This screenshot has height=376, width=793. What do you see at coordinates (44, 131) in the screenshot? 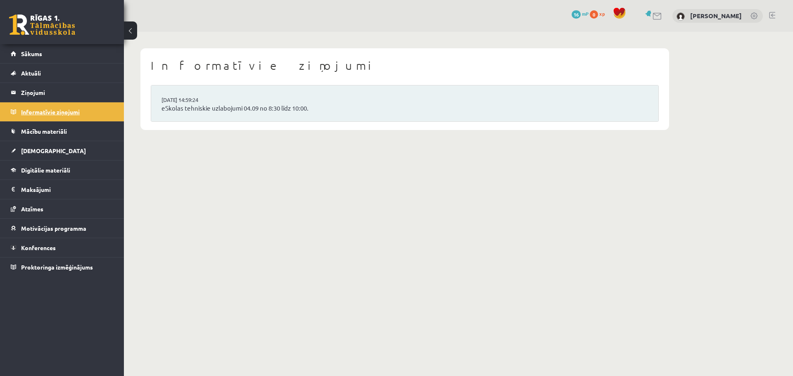
I see `span: Mācību materiāli` at bounding box center [44, 131].